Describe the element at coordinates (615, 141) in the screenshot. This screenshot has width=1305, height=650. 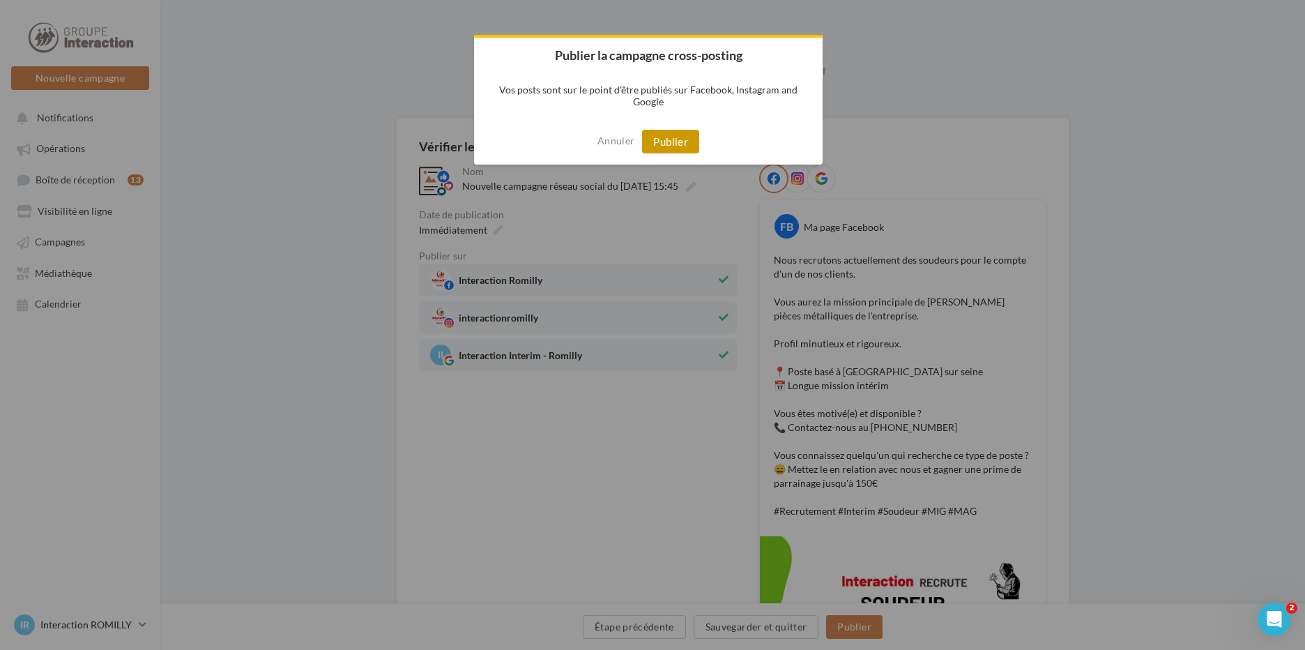
I see `button: Annuler` at that location.